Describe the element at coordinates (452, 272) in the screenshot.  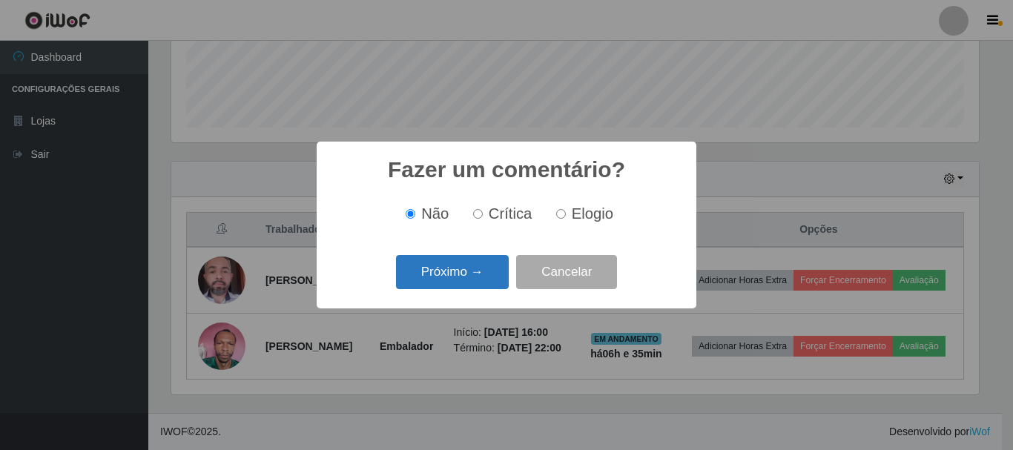
I see `button: Próximo →` at that location.